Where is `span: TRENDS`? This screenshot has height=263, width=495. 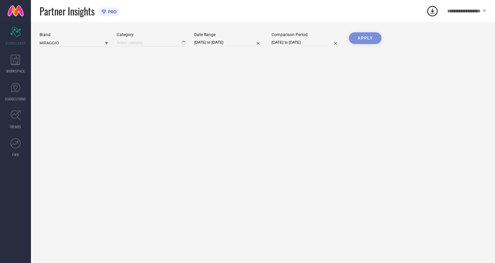
span: TRENDS is located at coordinates (15, 126).